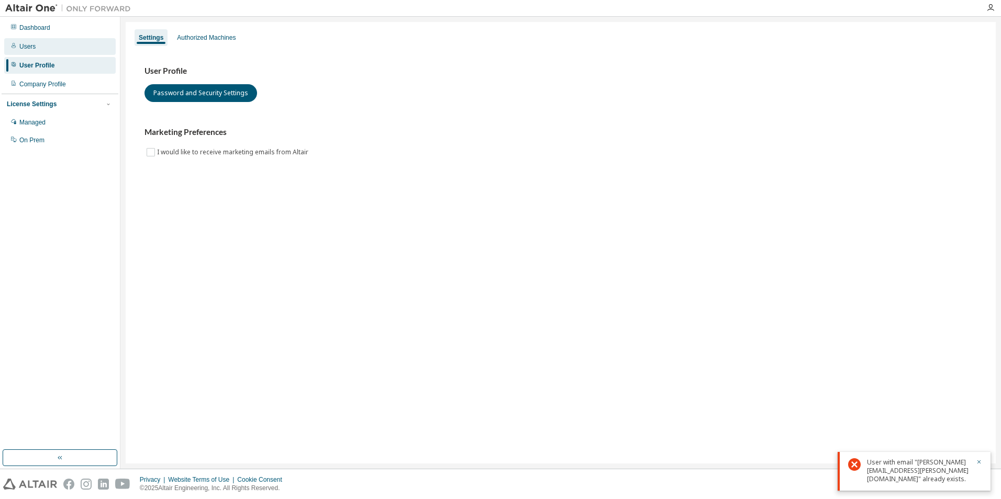 This screenshot has width=1001, height=499. Describe the element at coordinates (151, 38) in the screenshot. I see `div: Settings` at that location.